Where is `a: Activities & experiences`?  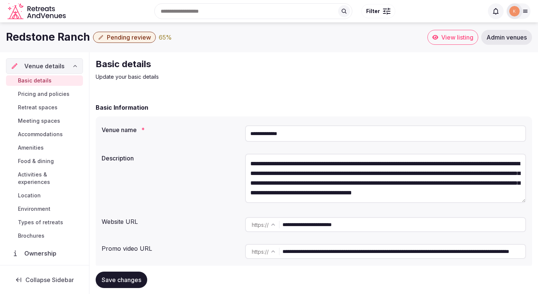
a: Activities & experiences is located at coordinates (44, 179).